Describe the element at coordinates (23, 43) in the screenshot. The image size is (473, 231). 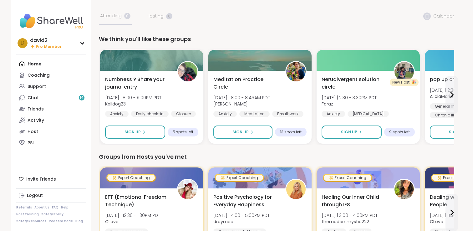
I see `span: d` at that location.